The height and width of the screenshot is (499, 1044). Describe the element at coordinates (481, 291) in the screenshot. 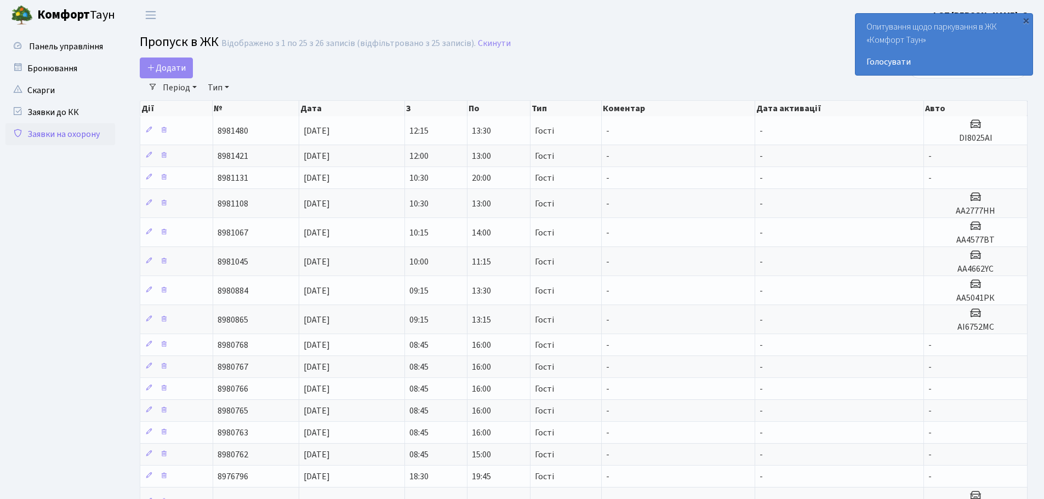

I see `span: 13:30` at that location.